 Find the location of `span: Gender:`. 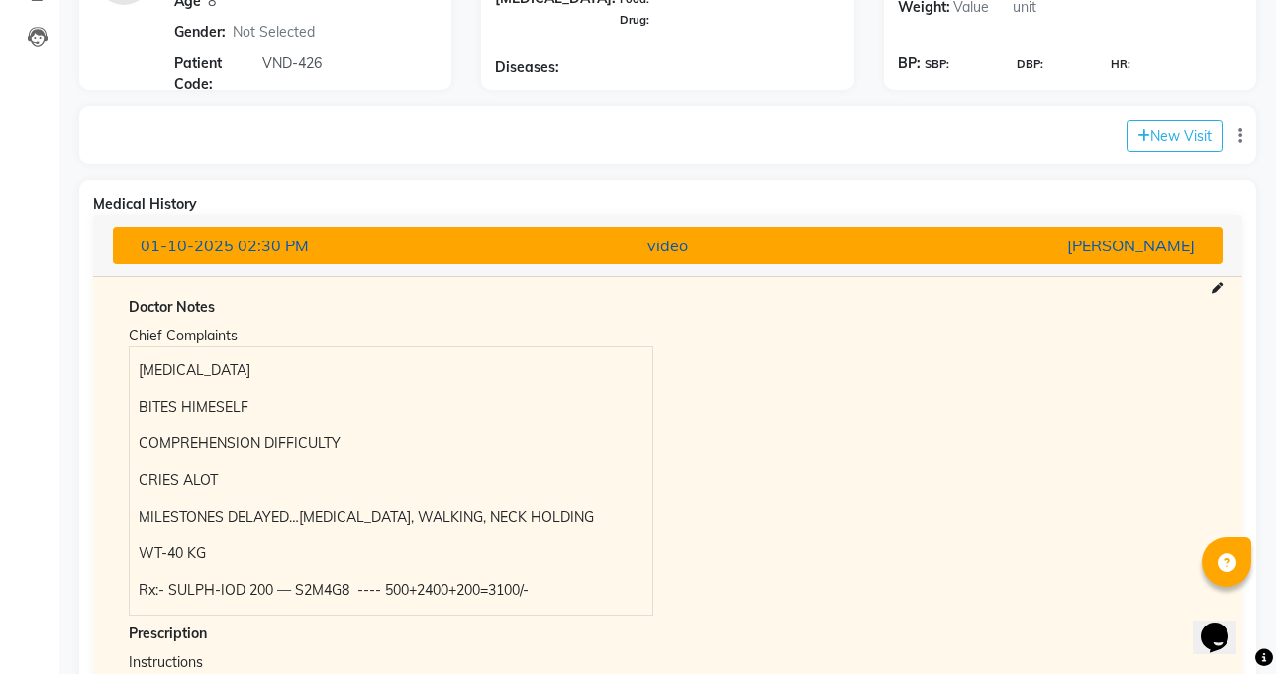

span: Gender: is located at coordinates (200, 32).